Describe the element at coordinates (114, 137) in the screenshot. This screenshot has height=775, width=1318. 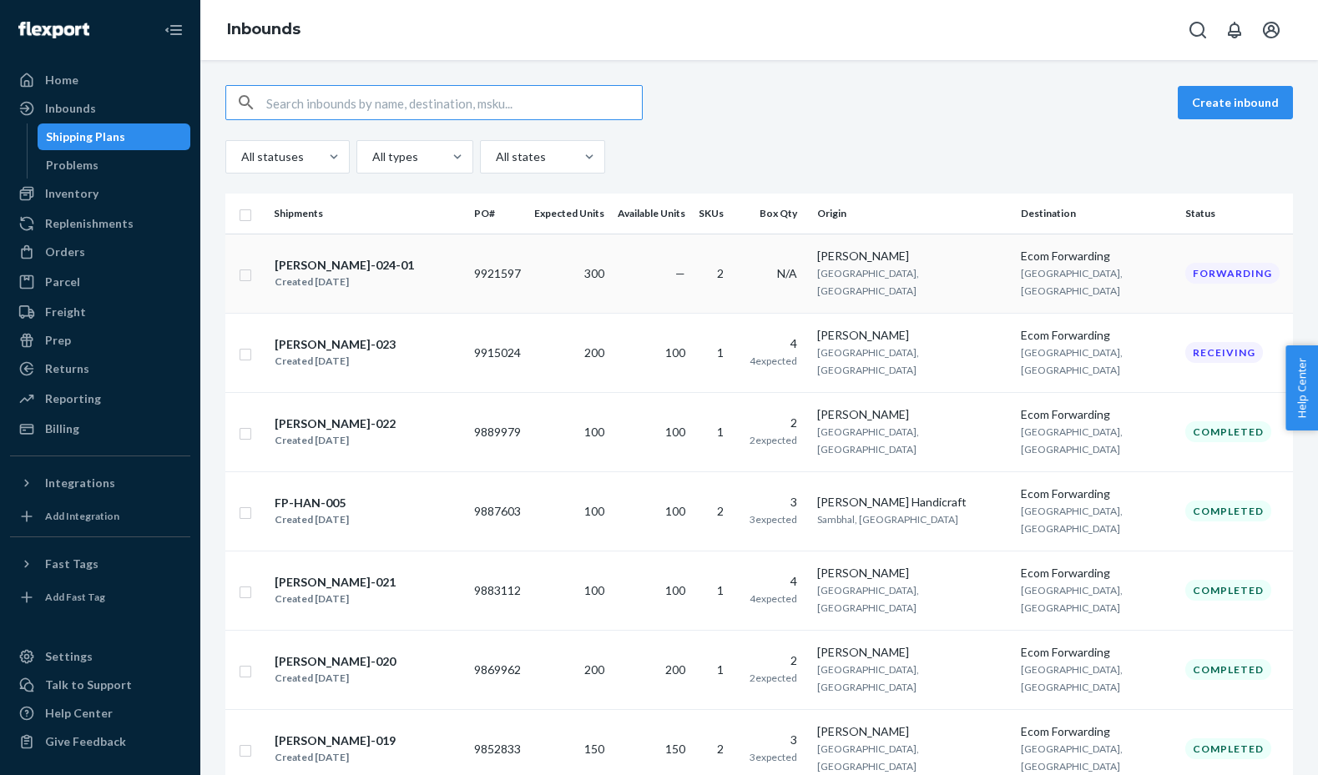
I see `a: Shipping Plans` at that location.